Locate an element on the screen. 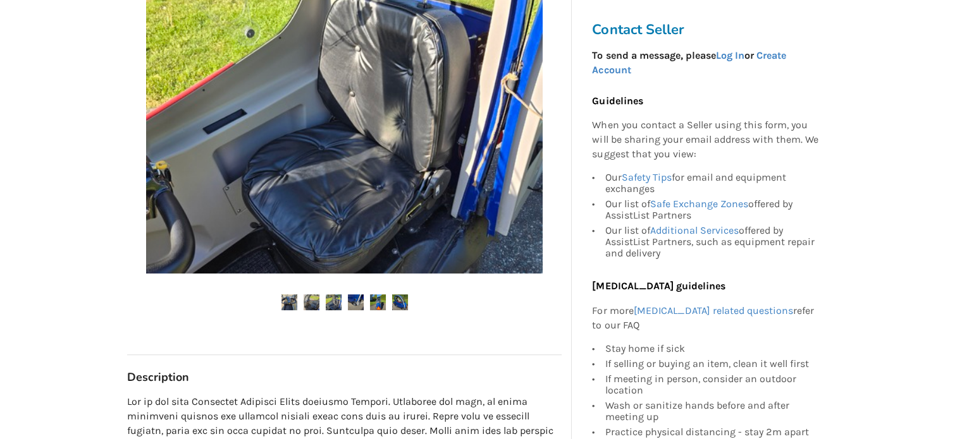 The width and height of the screenshot is (962, 439). h3: Description is located at coordinates (344, 377).